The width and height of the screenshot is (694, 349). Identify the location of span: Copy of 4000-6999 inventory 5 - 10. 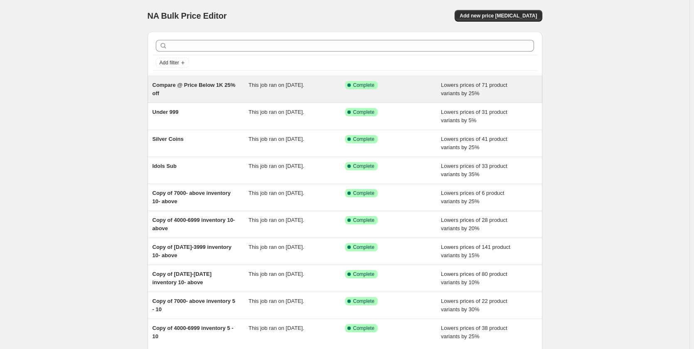
(193, 332).